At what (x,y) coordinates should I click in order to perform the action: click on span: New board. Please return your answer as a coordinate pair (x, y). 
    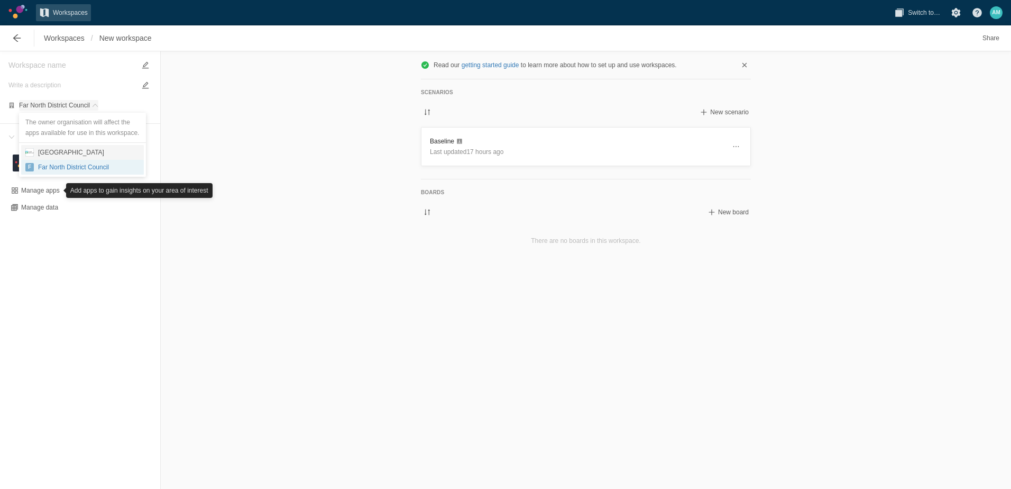
    Looking at the image, I should click on (733, 212).